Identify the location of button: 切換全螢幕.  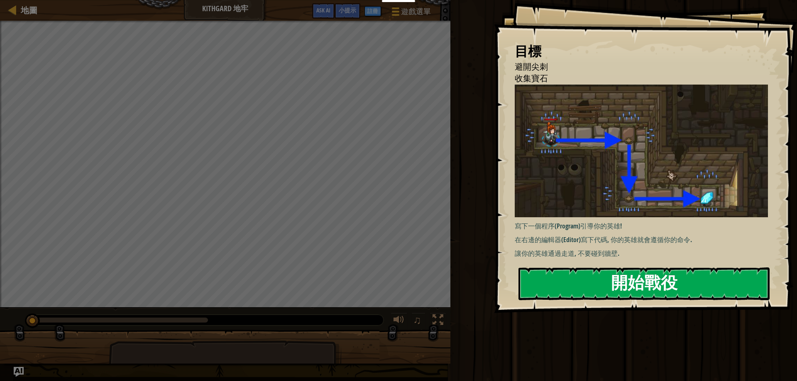
(438, 321).